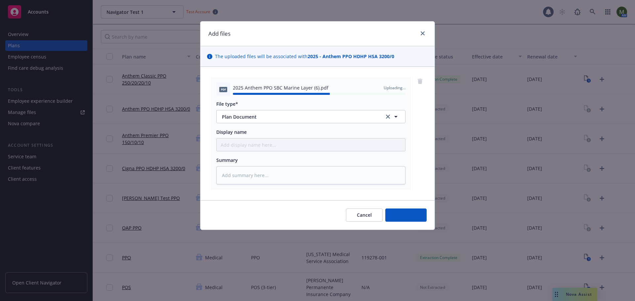 The width and height of the screenshot is (635, 301). Describe the element at coordinates (227, 160) in the screenshot. I see `span: Summary` at that location.